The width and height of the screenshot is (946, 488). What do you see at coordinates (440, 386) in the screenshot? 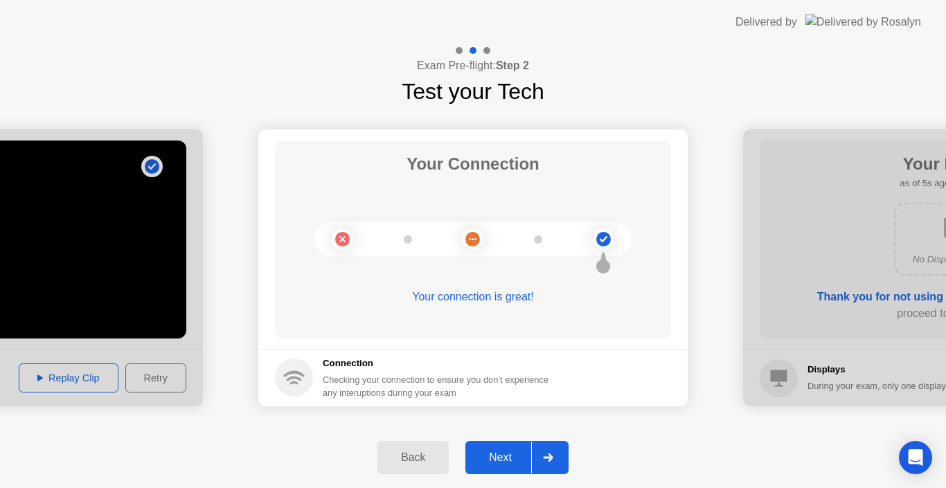
I see `div: Checking your connection to ensure you don’t experience any interuptions during your exam` at bounding box center [440, 386].